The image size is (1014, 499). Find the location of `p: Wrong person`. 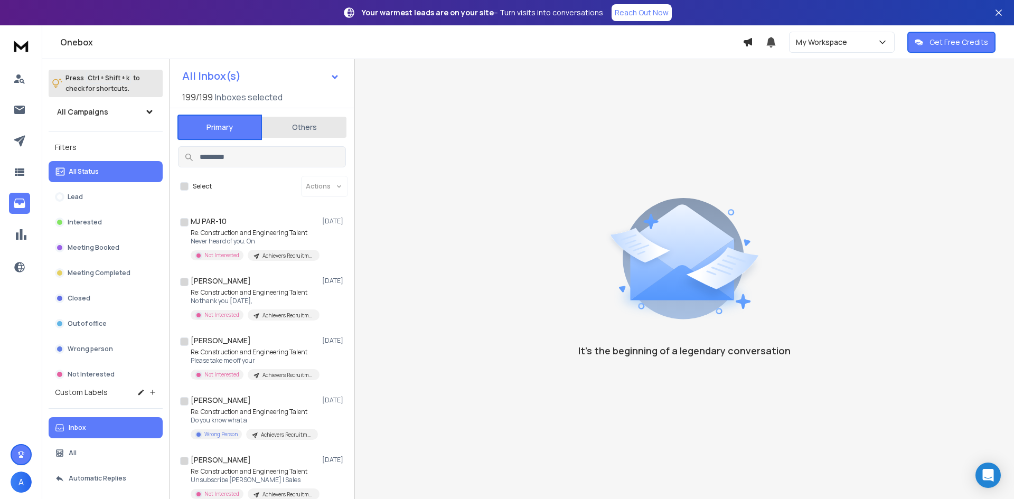

p: Wrong person is located at coordinates (90, 349).